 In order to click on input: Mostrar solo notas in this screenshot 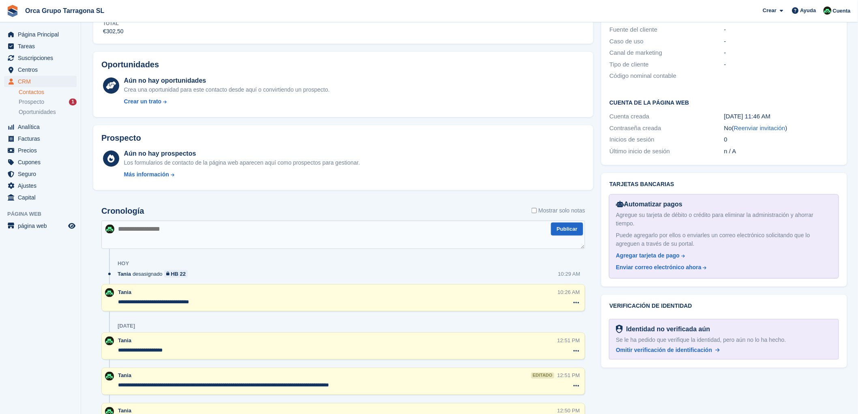, I will do `click(534, 210)`.